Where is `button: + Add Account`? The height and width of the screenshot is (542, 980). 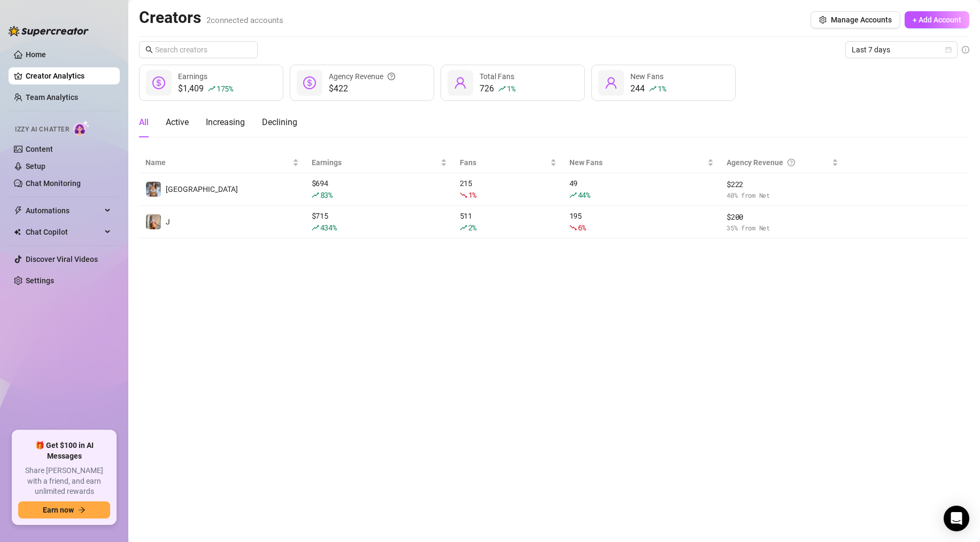
button: + Add Account is located at coordinates (937, 20).